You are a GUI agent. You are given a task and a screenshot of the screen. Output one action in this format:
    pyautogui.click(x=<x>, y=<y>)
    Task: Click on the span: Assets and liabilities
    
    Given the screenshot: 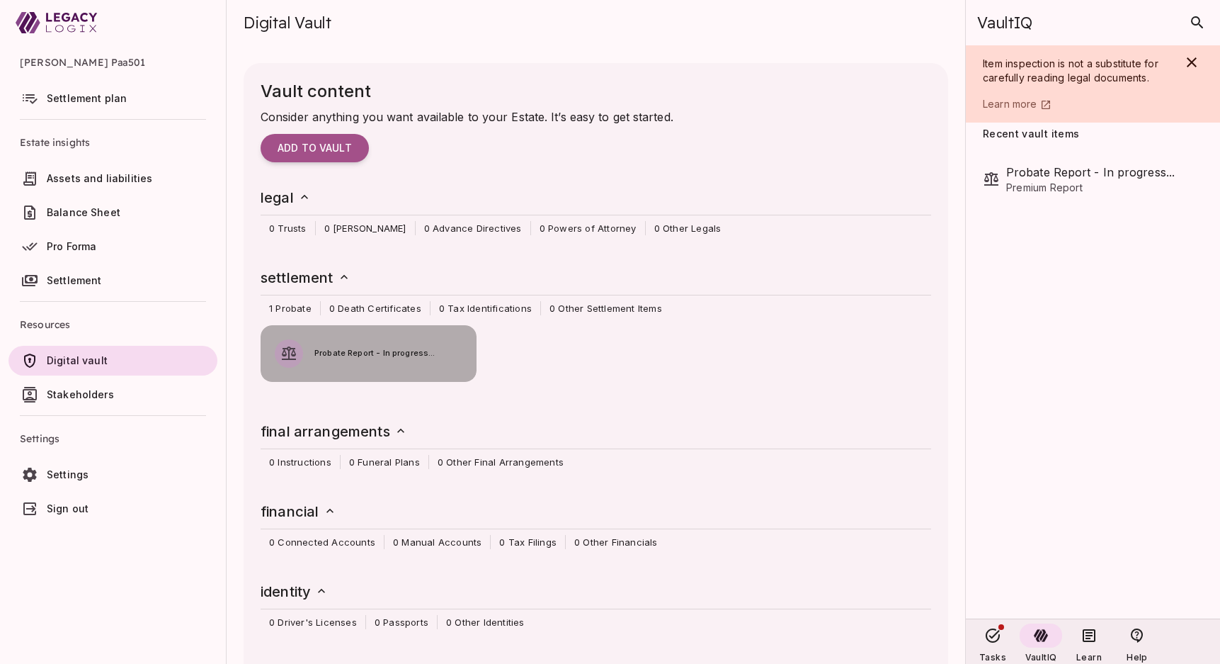 What is the action you would take?
    pyautogui.click(x=99, y=178)
    